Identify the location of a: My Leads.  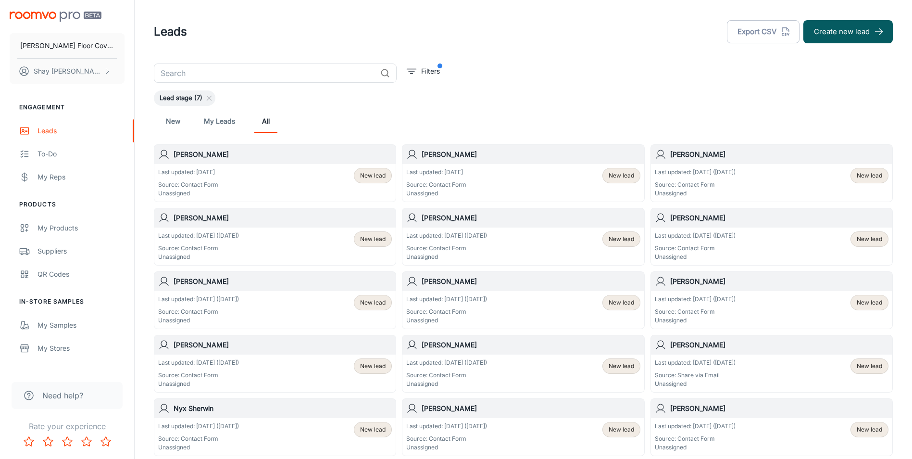
(219, 121).